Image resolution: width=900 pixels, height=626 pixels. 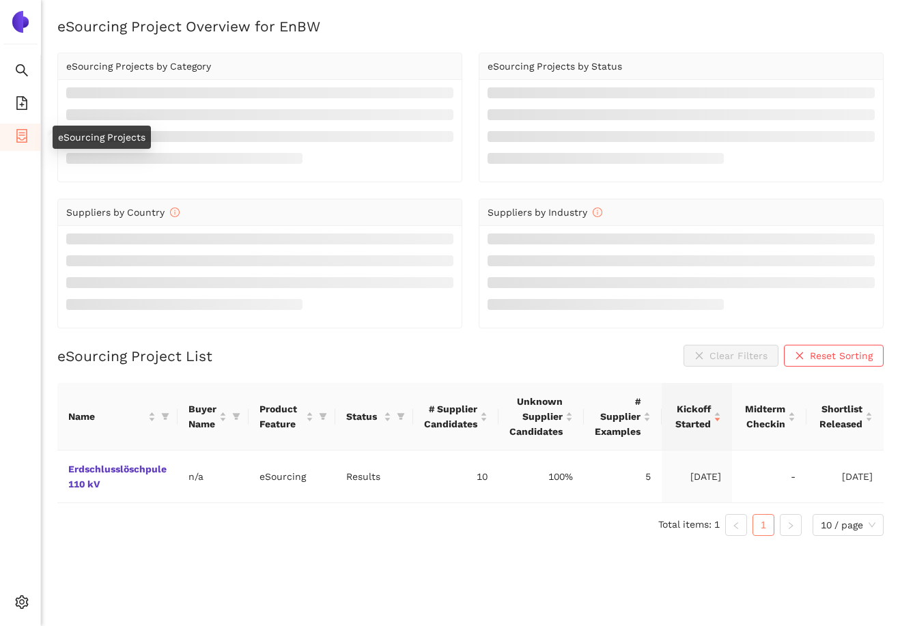 What do you see at coordinates (213, 417) in the screenshot?
I see `th: this column's title is Buyer Name,this column is sortable` at bounding box center [213, 417].